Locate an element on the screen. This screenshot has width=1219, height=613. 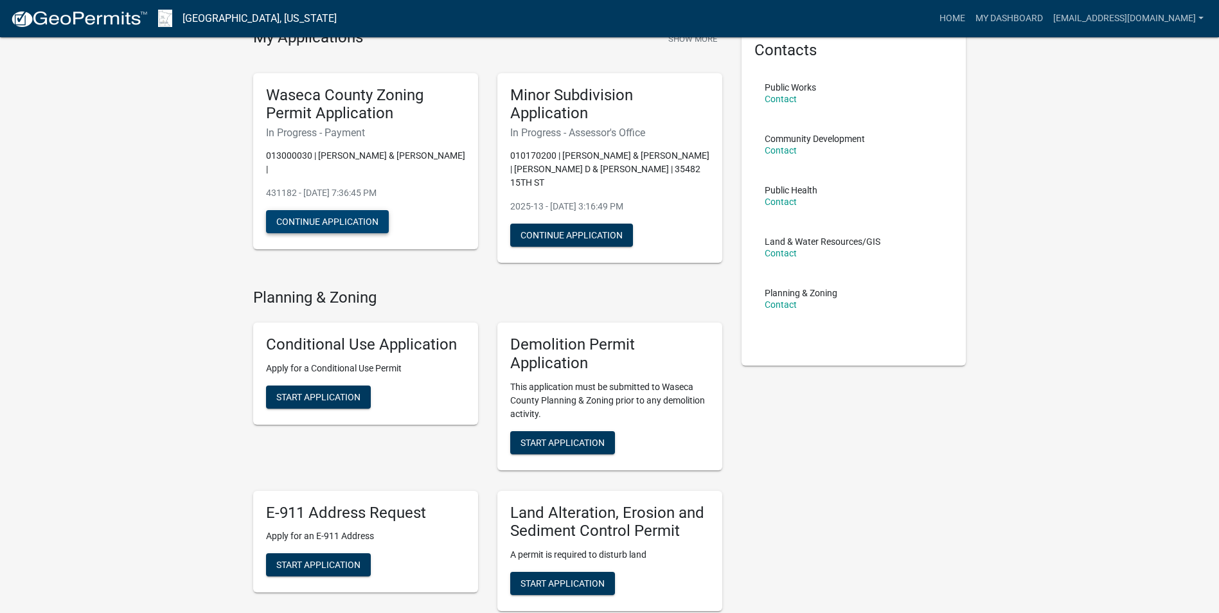
p: Apply for a Conditional Use Permit is located at coordinates (366, 368).